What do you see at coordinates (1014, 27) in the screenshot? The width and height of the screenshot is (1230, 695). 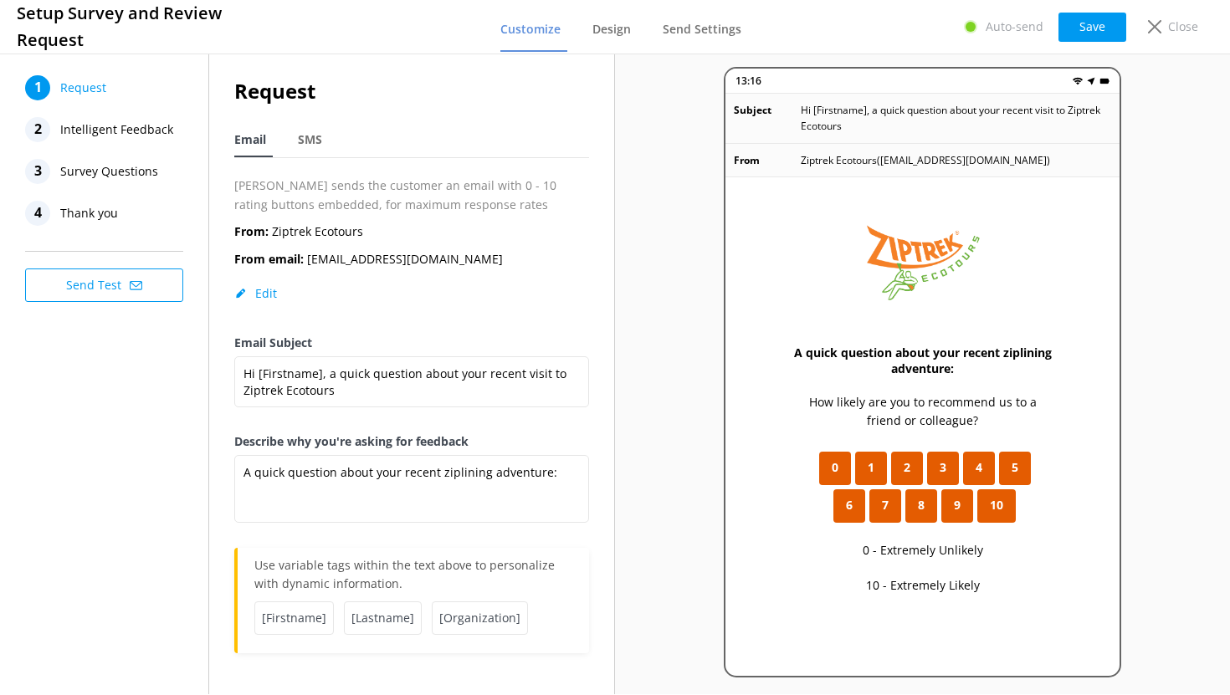 I see `p: Auto-send` at bounding box center [1014, 27].